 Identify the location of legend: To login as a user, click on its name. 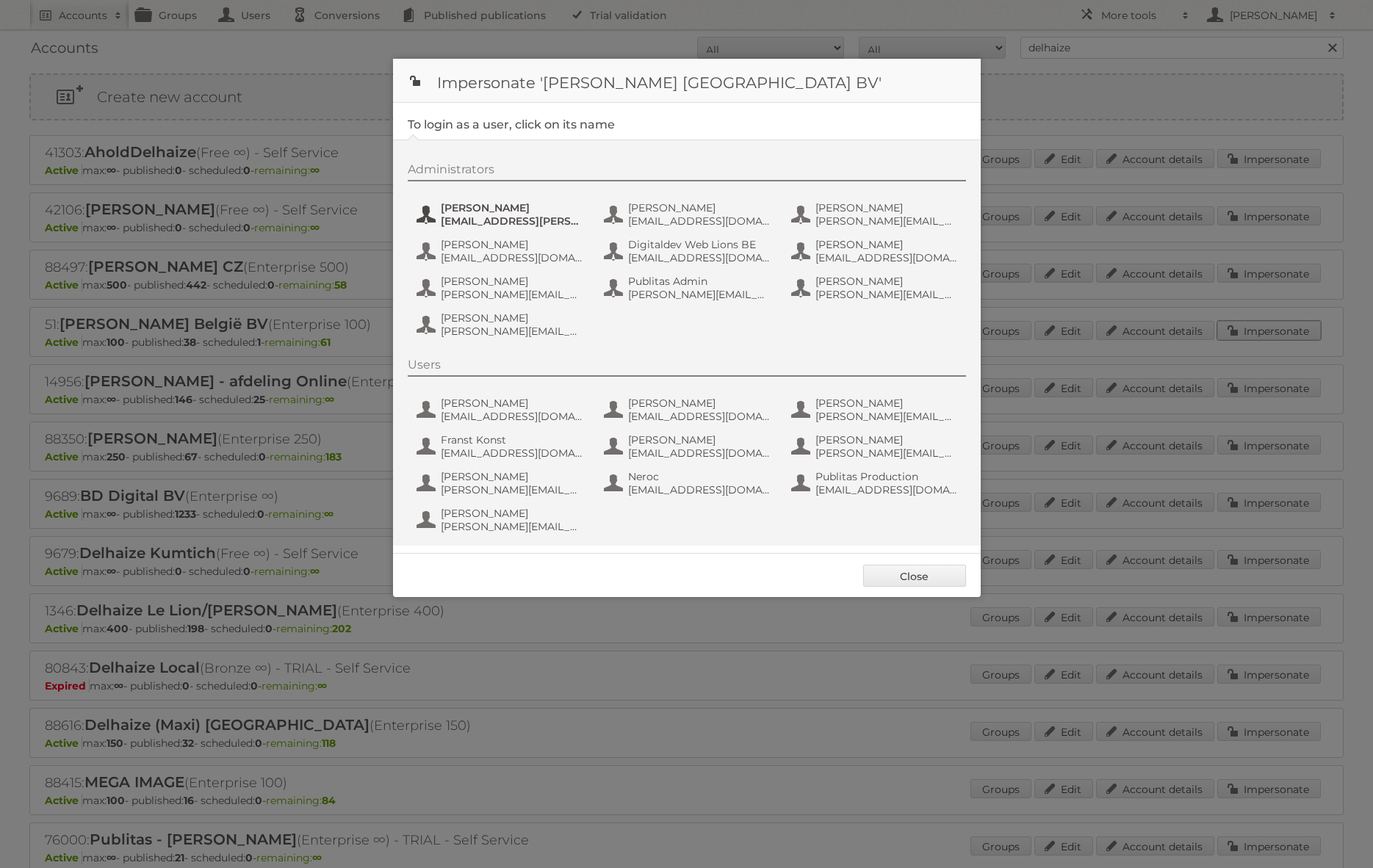
(511, 124).